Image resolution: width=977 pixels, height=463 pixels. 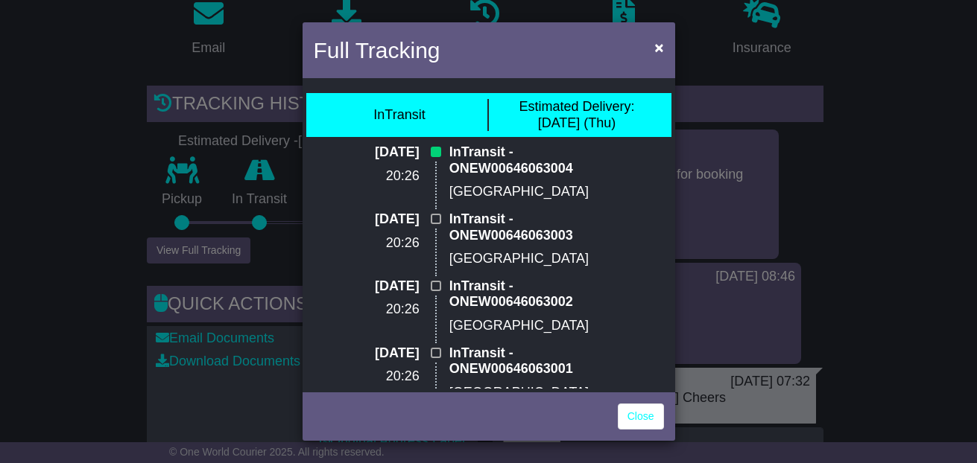 What do you see at coordinates (399, 115) in the screenshot?
I see `div: InTransit` at bounding box center [399, 115].